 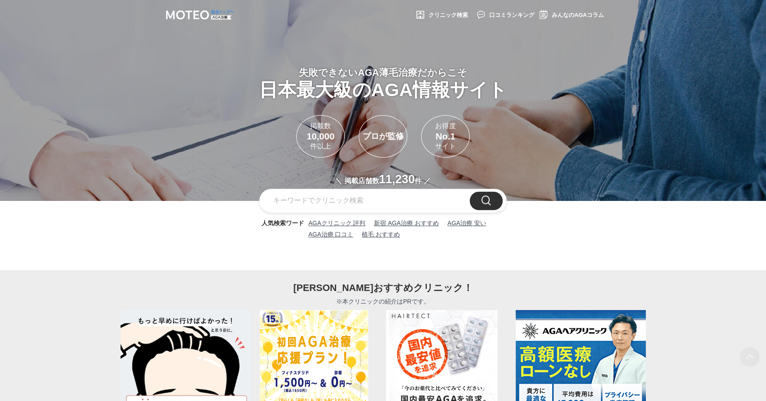 What do you see at coordinates (330, 235) in the screenshot?
I see `span: AGA治療 口コミ` at bounding box center [330, 235].